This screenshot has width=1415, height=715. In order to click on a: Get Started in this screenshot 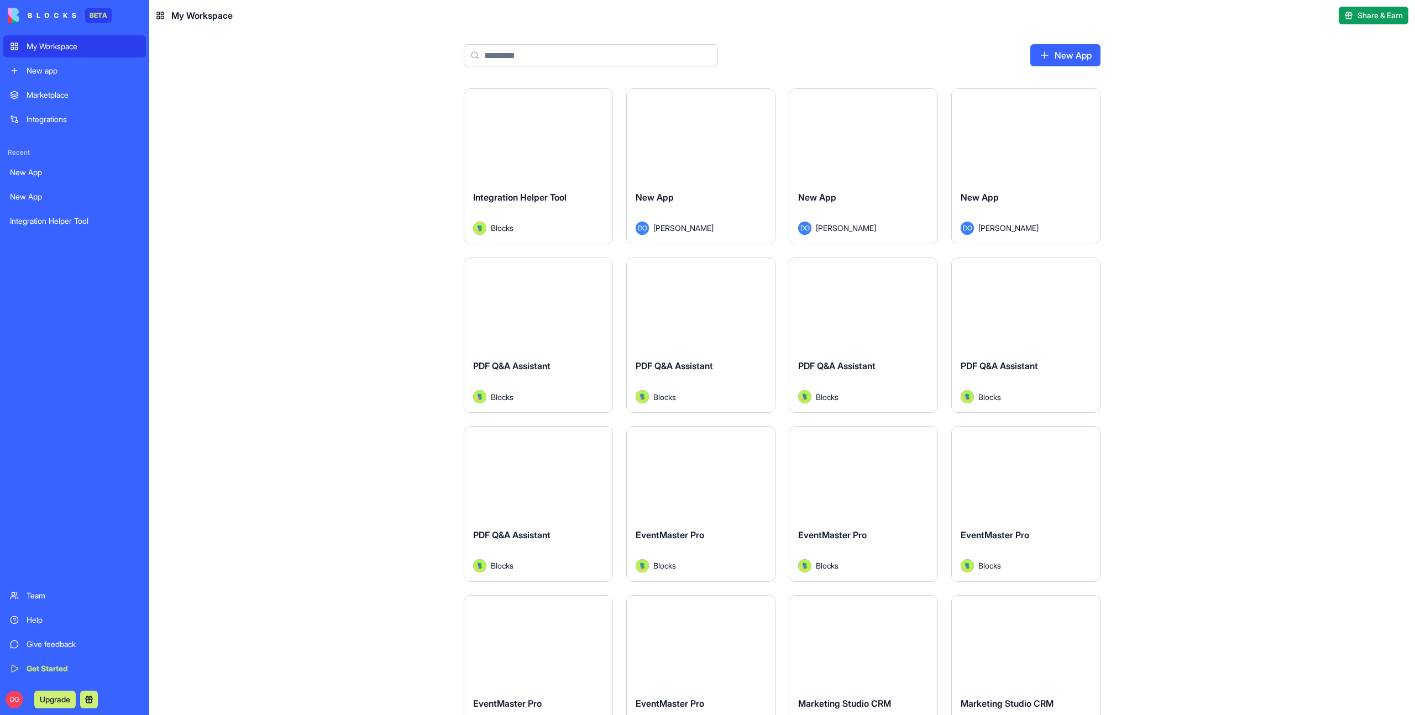, I will do `click(75, 669)`.